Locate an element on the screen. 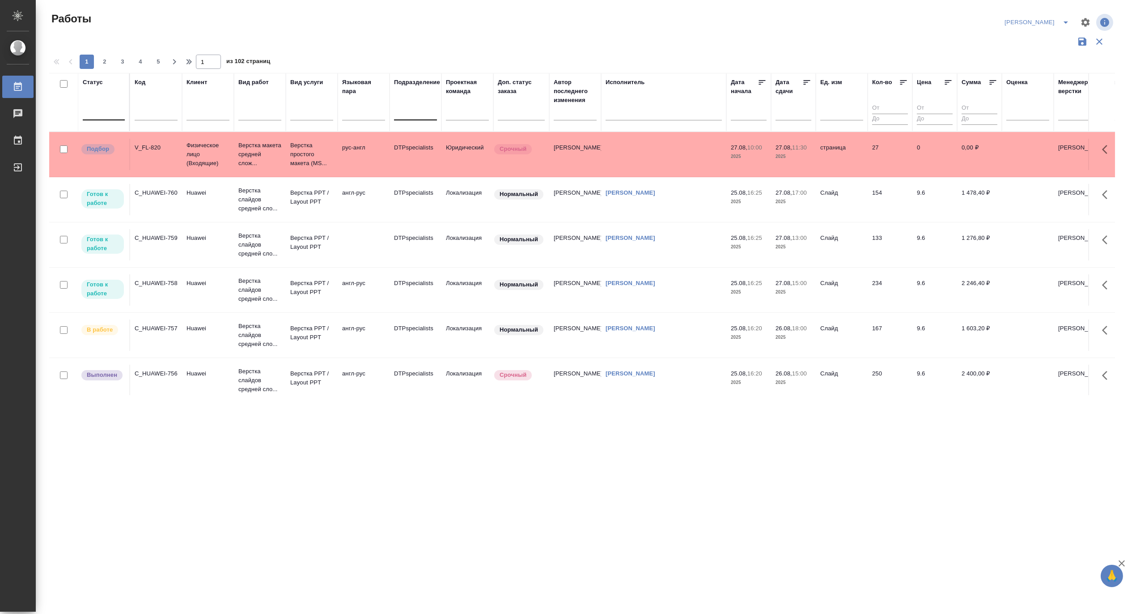 This screenshot has height=614, width=1132. div: Код is located at coordinates (140, 82).